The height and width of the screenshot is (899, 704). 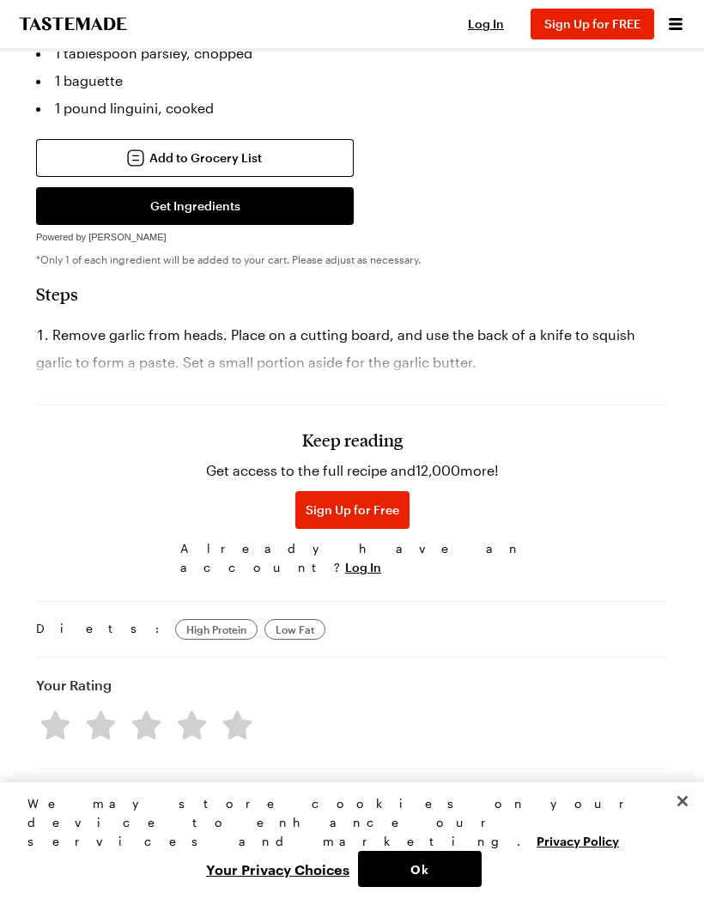 I want to click on p: Get access to the full recipe and 12,000 more!, so click(x=352, y=471).